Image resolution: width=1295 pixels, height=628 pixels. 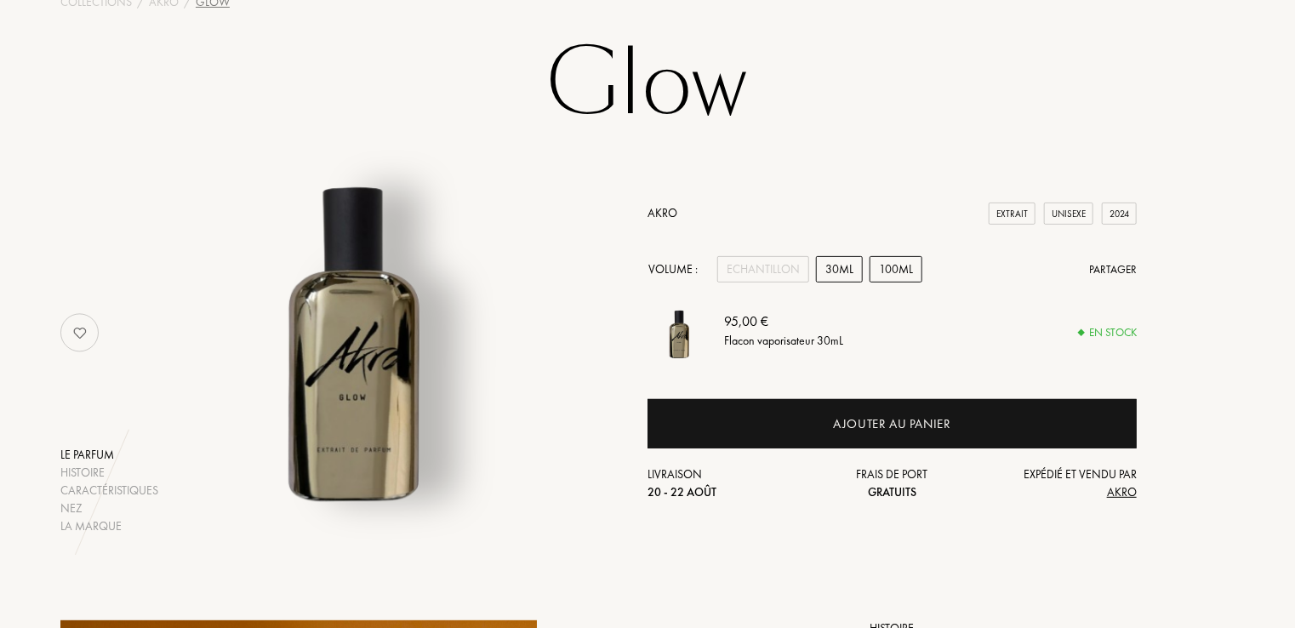 I want to click on div: La marque, so click(x=109, y=526).